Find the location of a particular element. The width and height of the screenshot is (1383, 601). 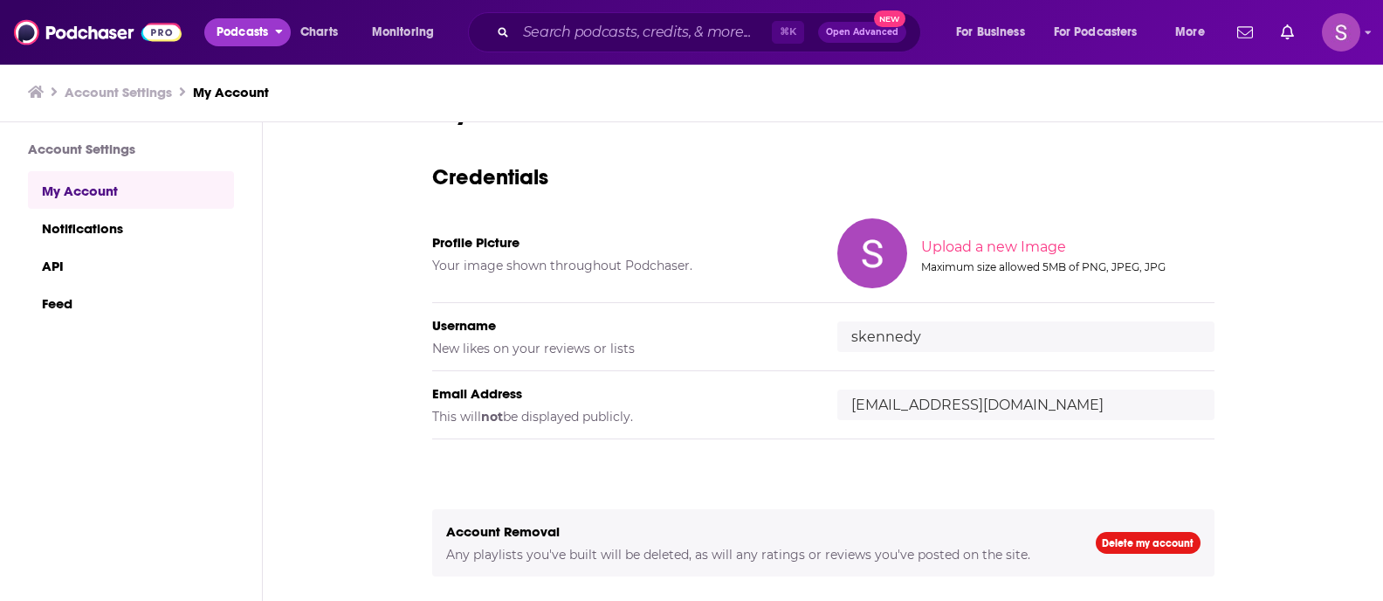

button: Show profile menu is located at coordinates (1341, 32).